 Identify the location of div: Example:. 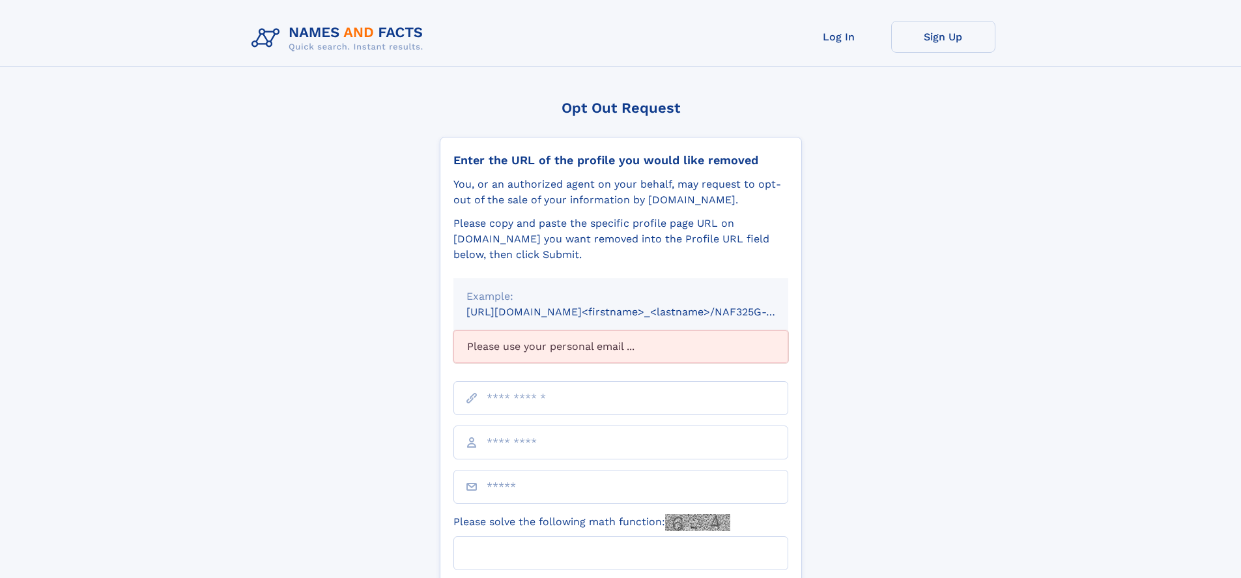
(621, 296).